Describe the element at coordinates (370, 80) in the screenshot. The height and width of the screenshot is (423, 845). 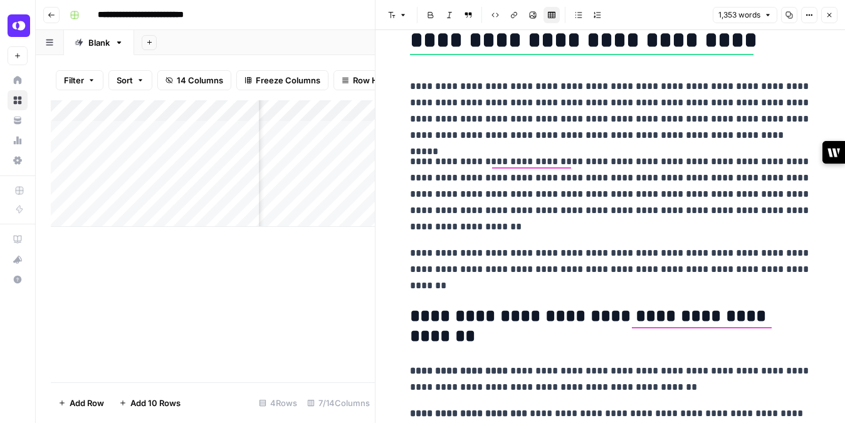
I see `button: Row Height` at that location.